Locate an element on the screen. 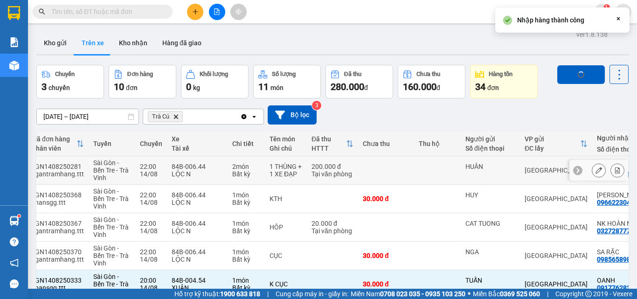 The width and height of the screenshot is (637, 299). span: 1 is located at coordinates (606, 7).